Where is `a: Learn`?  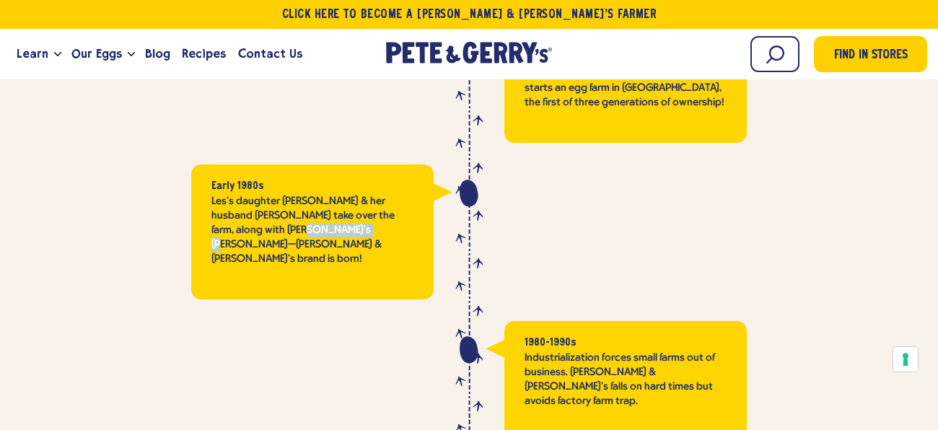
a: Learn is located at coordinates (32, 54).